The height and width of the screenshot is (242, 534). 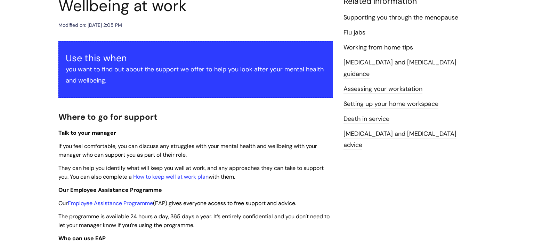 What do you see at coordinates (391, 104) in the screenshot?
I see `a: Setting up your home workspace` at bounding box center [391, 104].